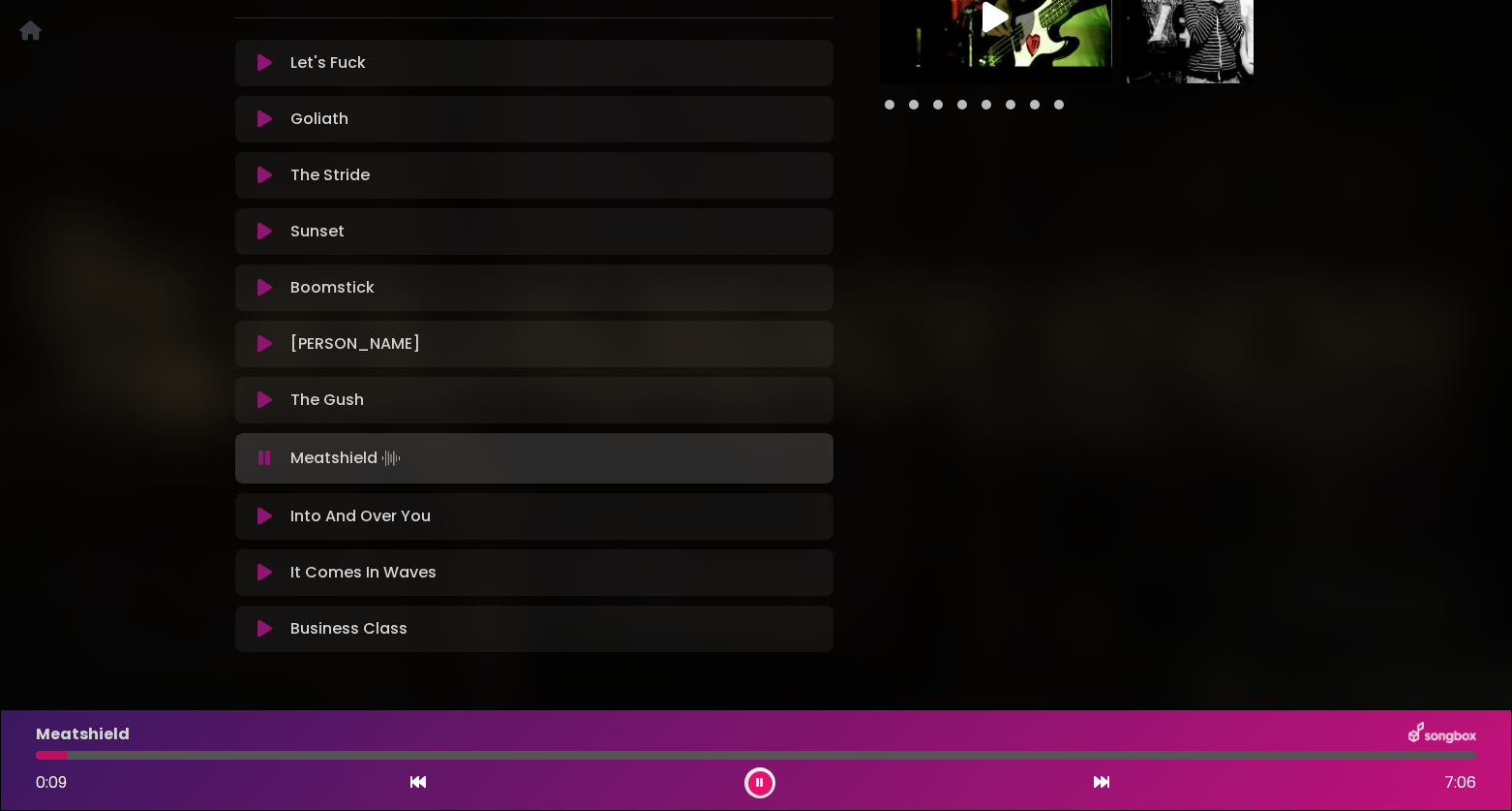  I want to click on p: It Comes In Waves, so click(363, 573).